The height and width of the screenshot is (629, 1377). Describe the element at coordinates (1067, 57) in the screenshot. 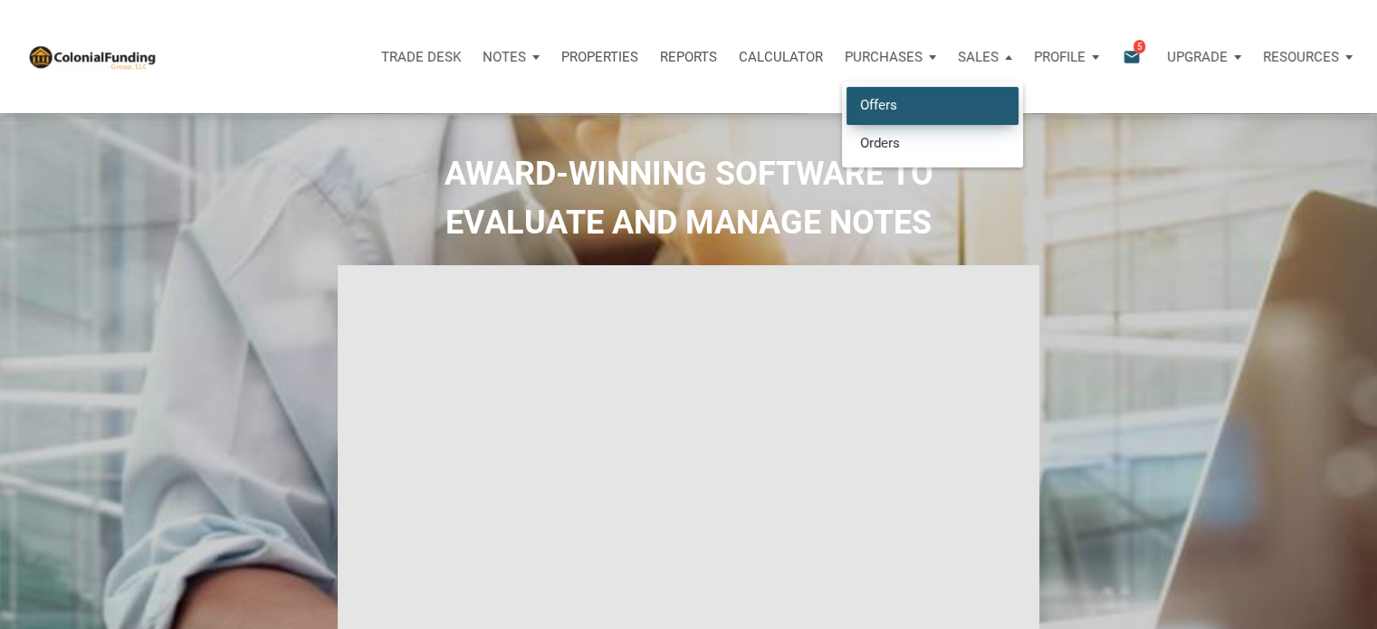

I see `a: Profile` at that location.